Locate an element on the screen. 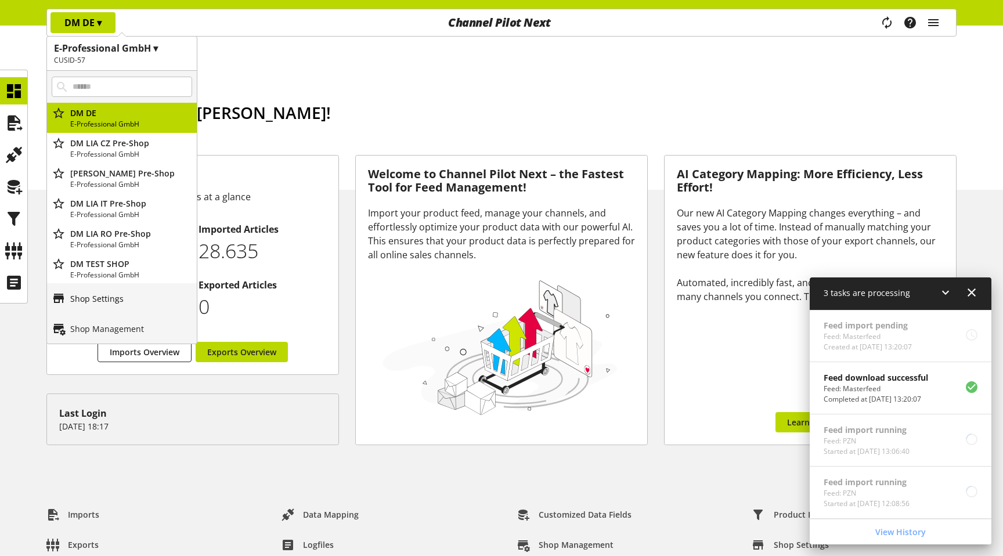 The height and width of the screenshot is (556, 1003). span: Imports Overview is located at coordinates (145, 352).